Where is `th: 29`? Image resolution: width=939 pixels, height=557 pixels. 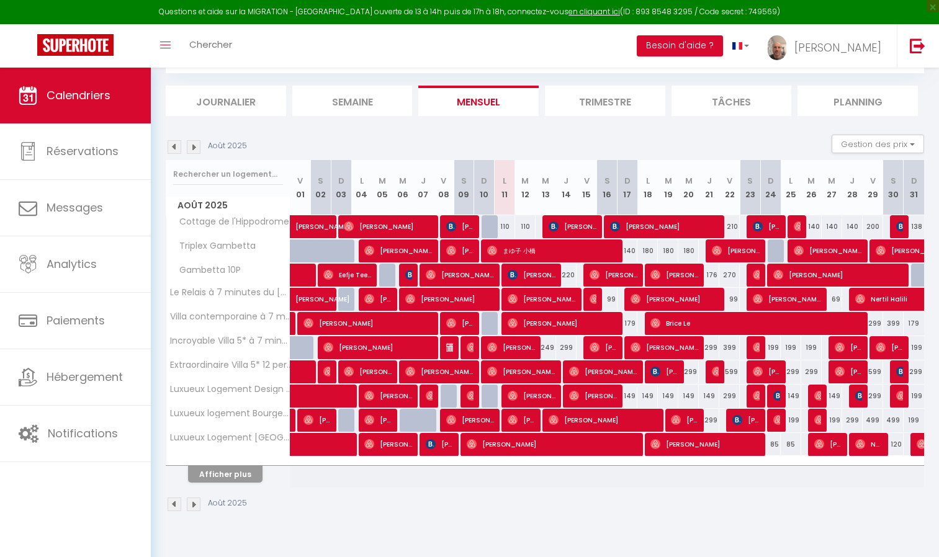
th: 29 is located at coordinates (873, 187).